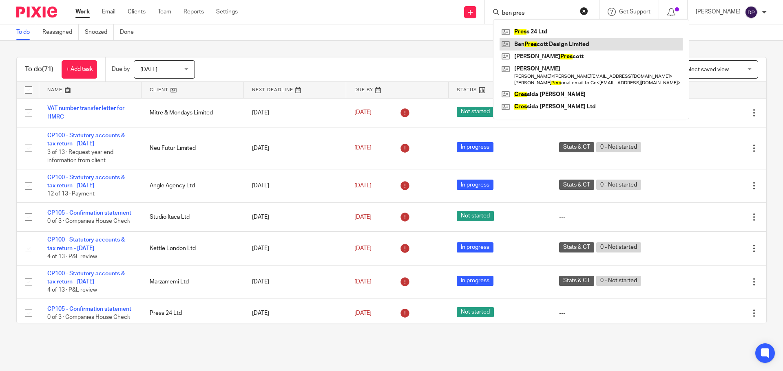 The height and width of the screenshot is (371, 783). What do you see at coordinates (86, 113) in the screenshot?
I see `a: VAT number transfer letter for HMRC` at bounding box center [86, 113].